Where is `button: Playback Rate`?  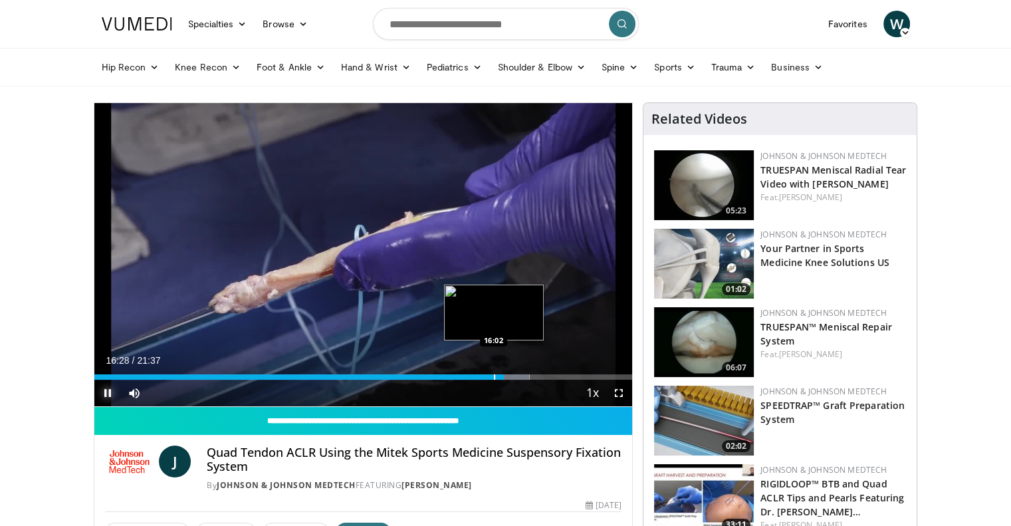
button: Playback Rate is located at coordinates (592, 393).